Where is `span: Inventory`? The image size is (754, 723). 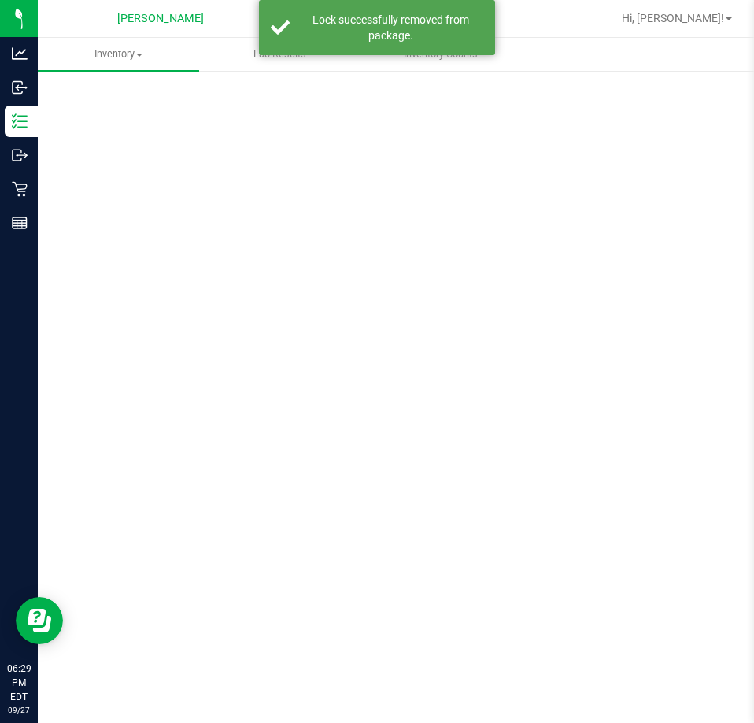
span: Inventory is located at coordinates (118, 54).